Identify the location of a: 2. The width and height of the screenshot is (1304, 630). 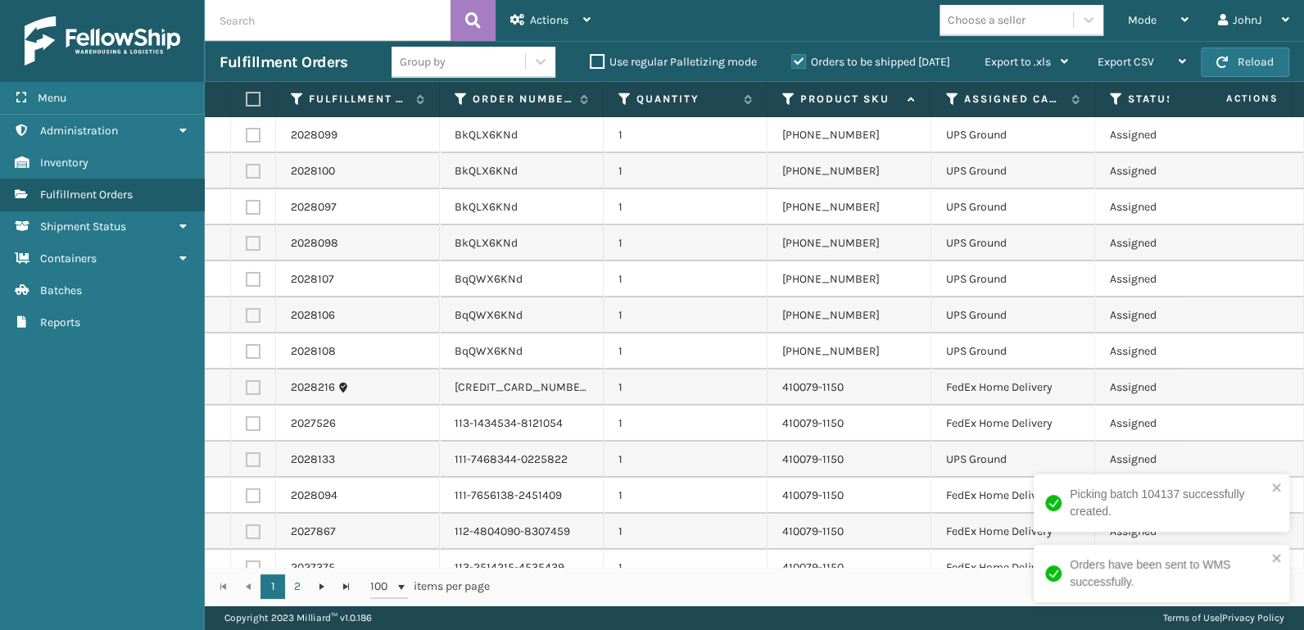
(297, 587).